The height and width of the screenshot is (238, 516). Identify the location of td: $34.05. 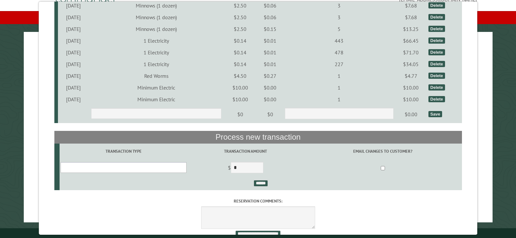
(411, 64).